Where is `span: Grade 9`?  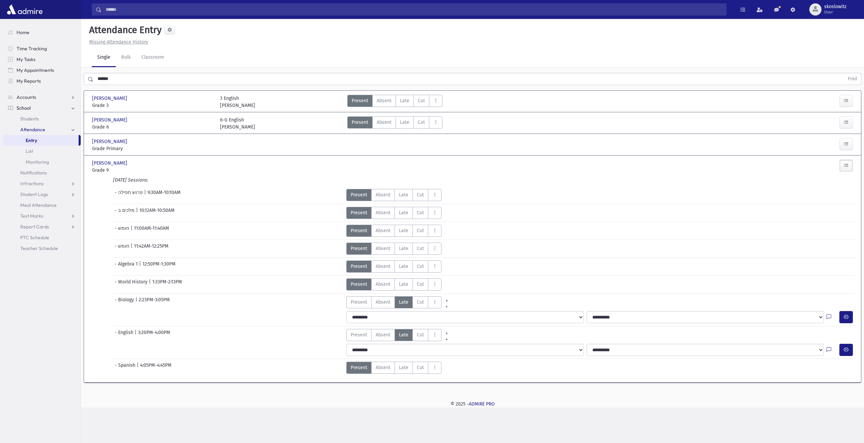 span: Grade 9 is located at coordinates (153, 170).